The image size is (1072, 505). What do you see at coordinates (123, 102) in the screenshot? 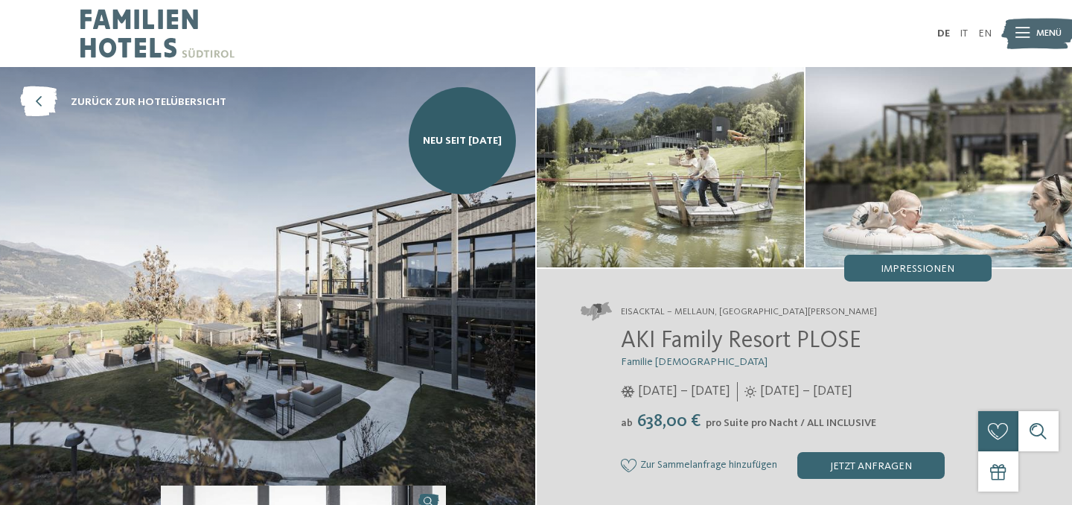
I see `a: zurück zur Hotelübersicht` at bounding box center [123, 102].